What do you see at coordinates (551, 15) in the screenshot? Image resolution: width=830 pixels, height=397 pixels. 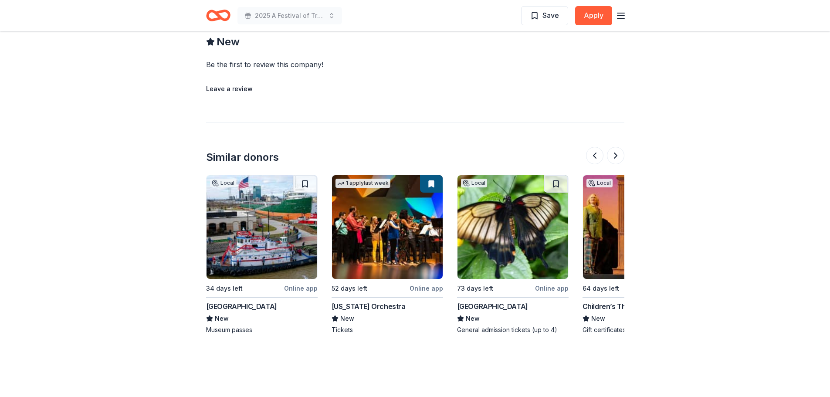 I see `span: Save` at bounding box center [551, 15].